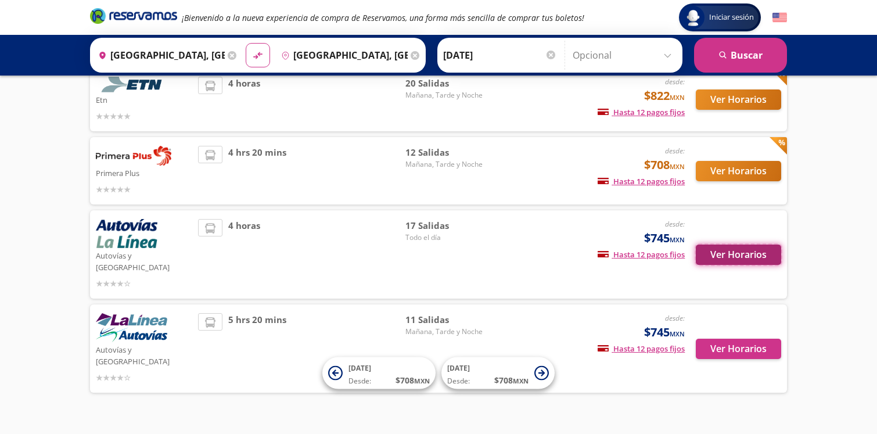  What do you see at coordinates (446, 238) in the screenshot?
I see `span: Todo el día` at bounding box center [446, 238].